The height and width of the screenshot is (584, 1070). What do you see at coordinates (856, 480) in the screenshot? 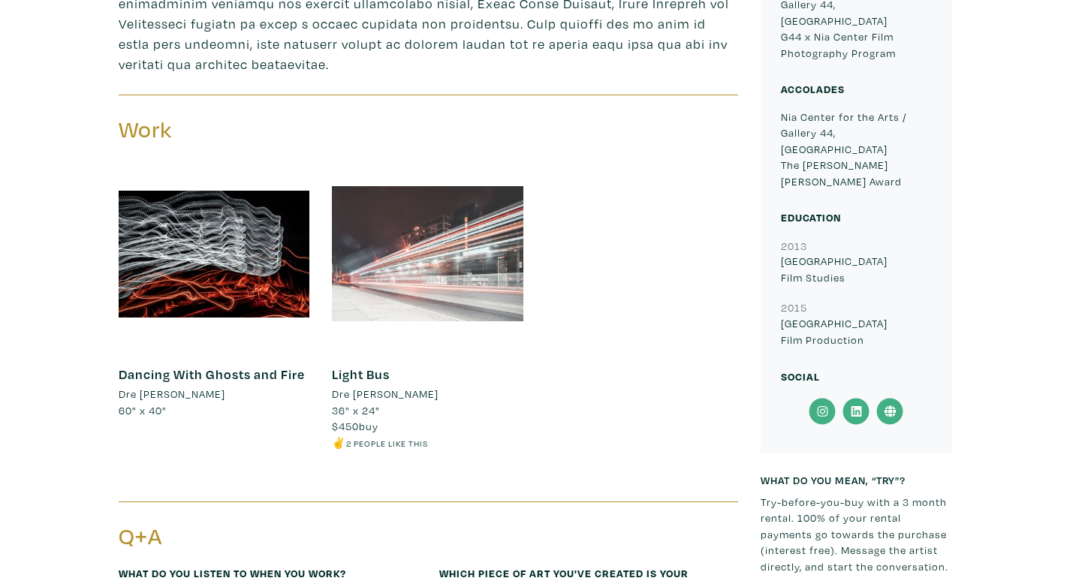
I see `h6: What do you mean, “try”?` at bounding box center [856, 480].